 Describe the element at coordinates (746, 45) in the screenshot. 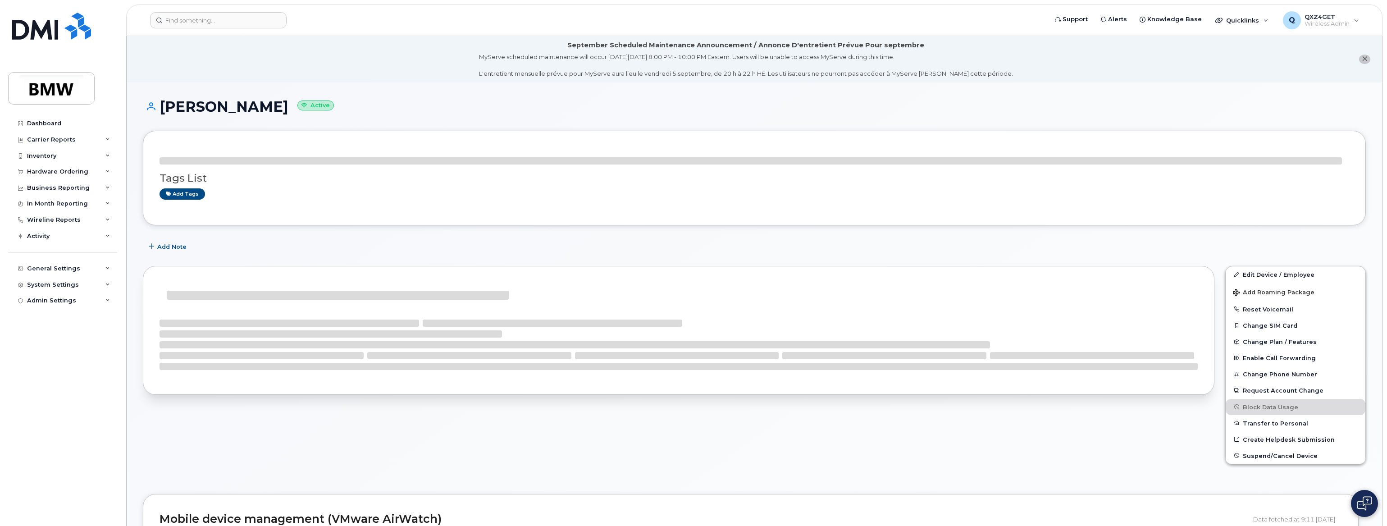

I see `div: September Scheduled Maintenance Announcement / Annonce D'entretient Prévue Pour septembre` at that location.